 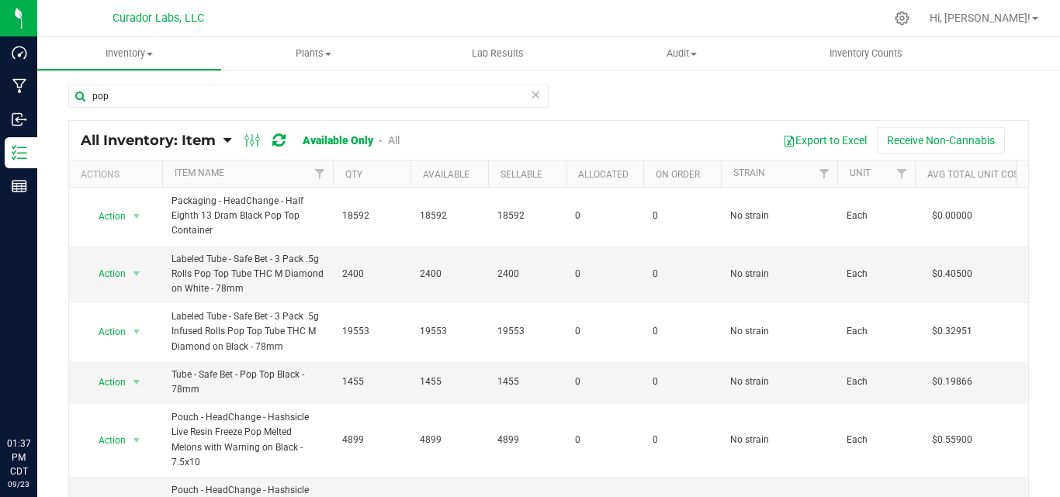 What do you see at coordinates (497, 54) in the screenshot?
I see `span: Lab Results` at bounding box center [497, 54].